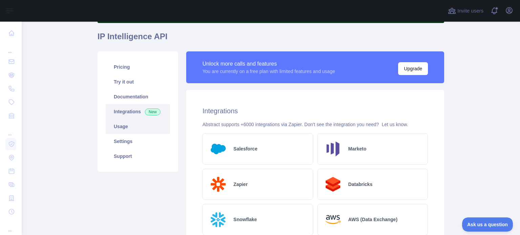 This screenshot has height=235, width=520. Describe the element at coordinates (395, 125) in the screenshot. I see `a: Let us know.` at that location.